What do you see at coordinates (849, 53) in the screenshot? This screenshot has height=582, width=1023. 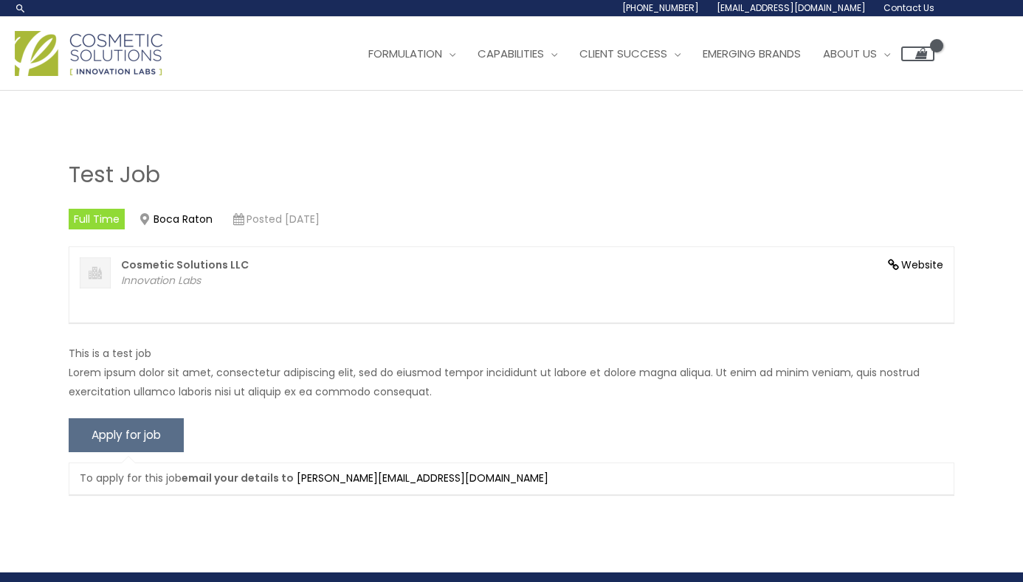 I see `span: About Us` at bounding box center [849, 53].